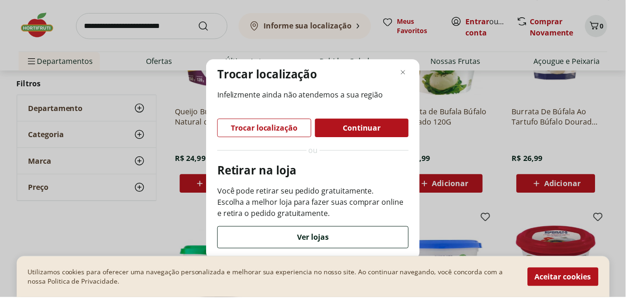 This screenshot has height=299, width=630. What do you see at coordinates (315, 239) in the screenshot?
I see `span: Ver lojas` at bounding box center [315, 239].